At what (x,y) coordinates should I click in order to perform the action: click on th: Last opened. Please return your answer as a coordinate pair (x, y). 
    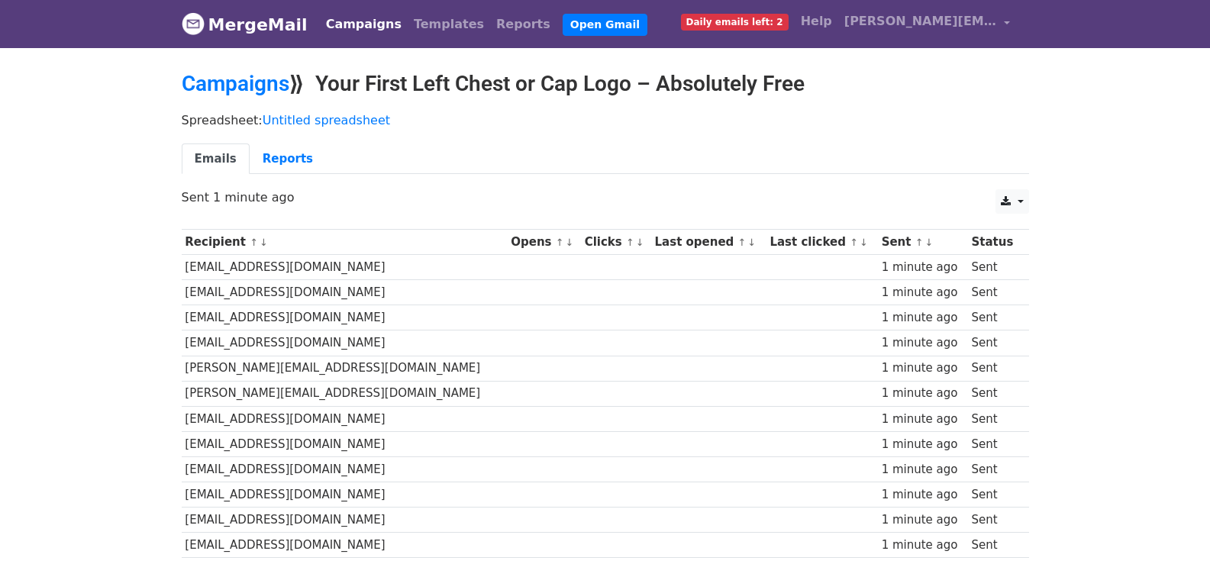
    Looking at the image, I should click on (708, 242).